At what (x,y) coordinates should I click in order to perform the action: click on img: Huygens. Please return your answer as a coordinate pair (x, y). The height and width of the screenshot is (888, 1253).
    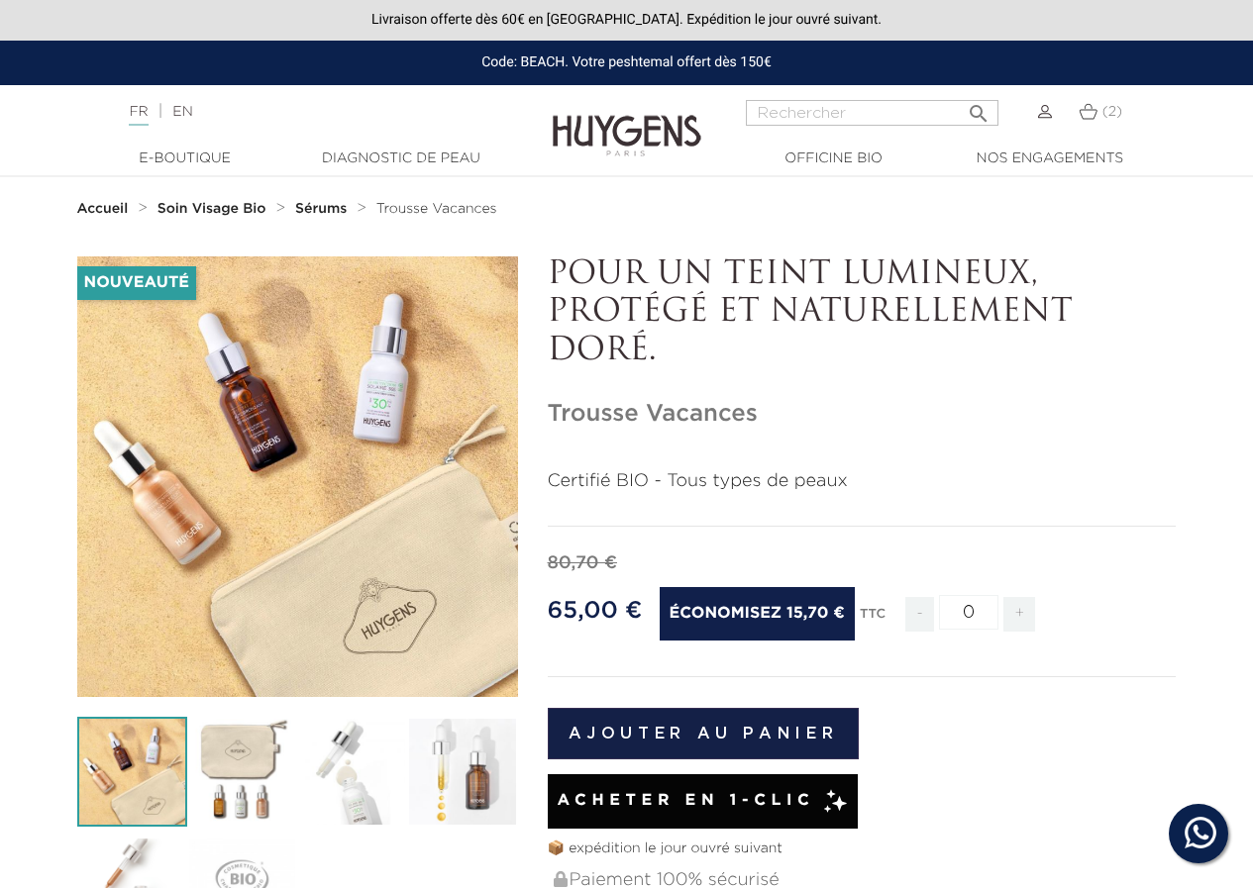
    Looking at the image, I should click on (627, 121).